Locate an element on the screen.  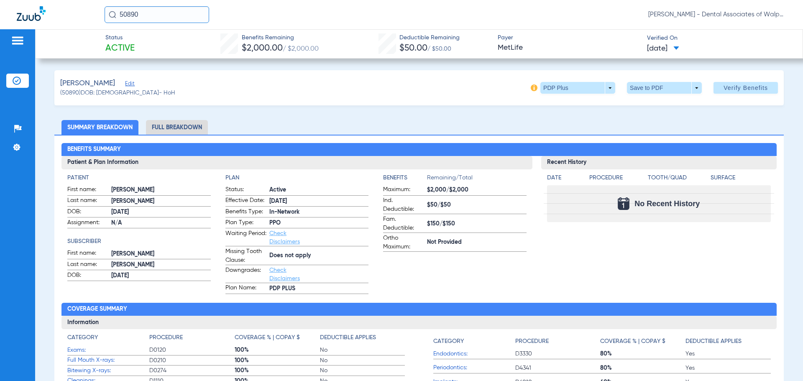
span: Verified On is located at coordinates (718, 38).